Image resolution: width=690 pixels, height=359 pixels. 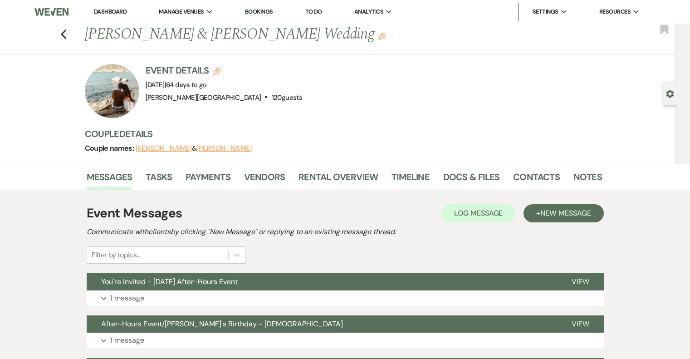 I want to click on a: Tasks, so click(x=159, y=180).